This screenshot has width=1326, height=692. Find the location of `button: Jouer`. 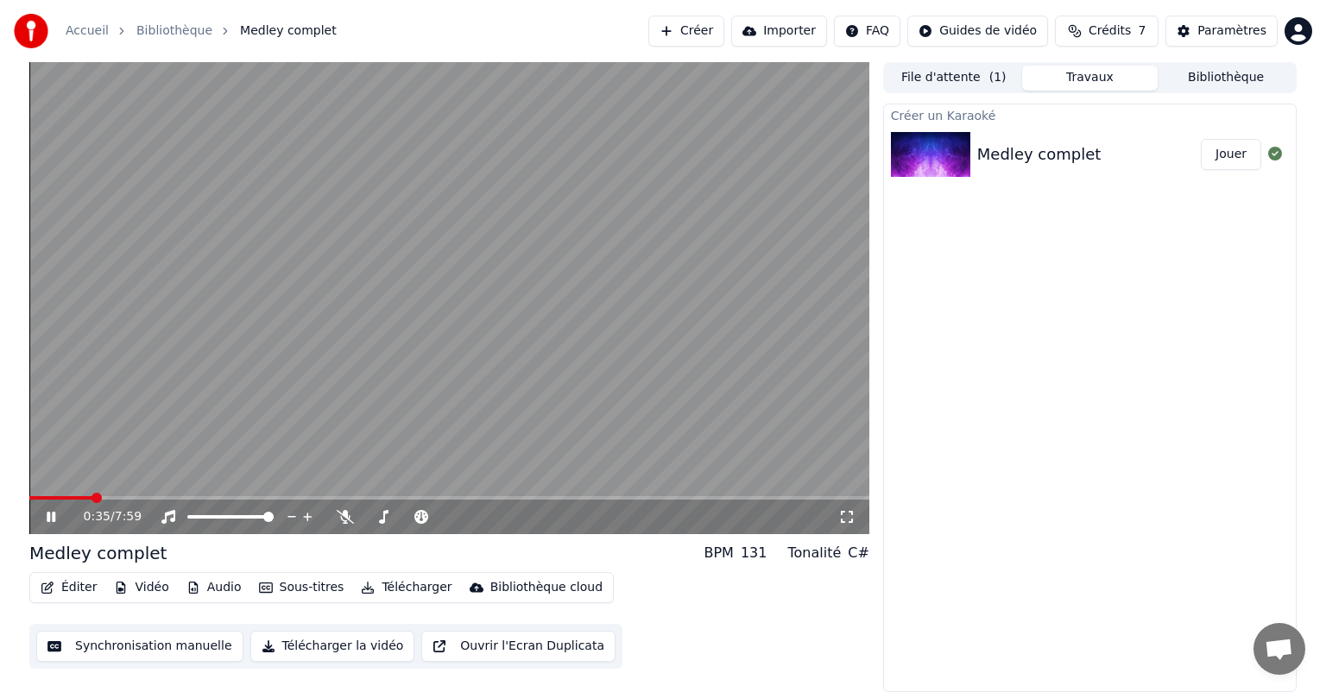

button: Jouer is located at coordinates (1231, 154).